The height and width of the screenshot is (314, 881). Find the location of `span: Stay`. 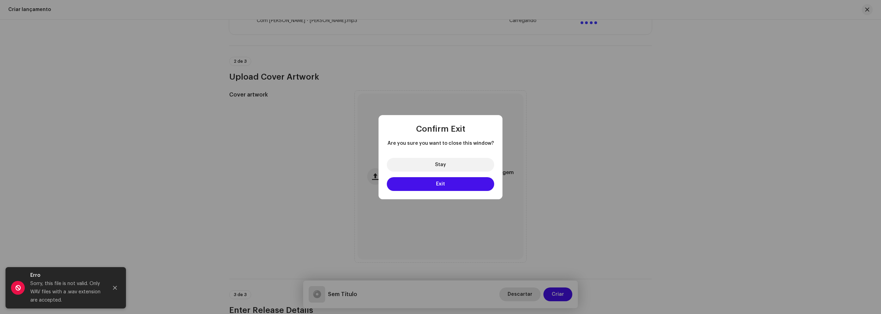

span: Stay is located at coordinates (441, 165).